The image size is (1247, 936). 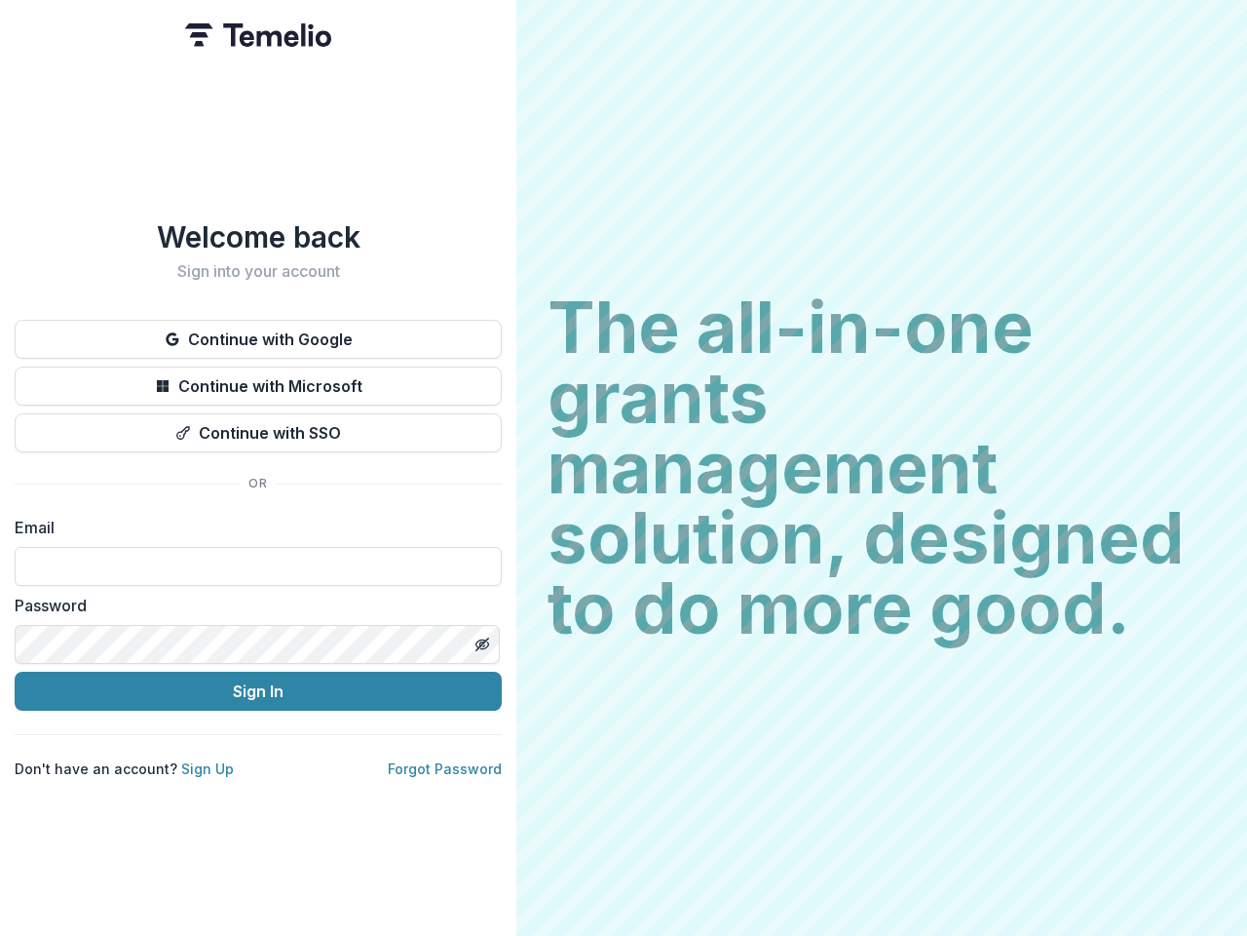 What do you see at coordinates (258, 35) in the screenshot?
I see `img: Temelio` at bounding box center [258, 35].